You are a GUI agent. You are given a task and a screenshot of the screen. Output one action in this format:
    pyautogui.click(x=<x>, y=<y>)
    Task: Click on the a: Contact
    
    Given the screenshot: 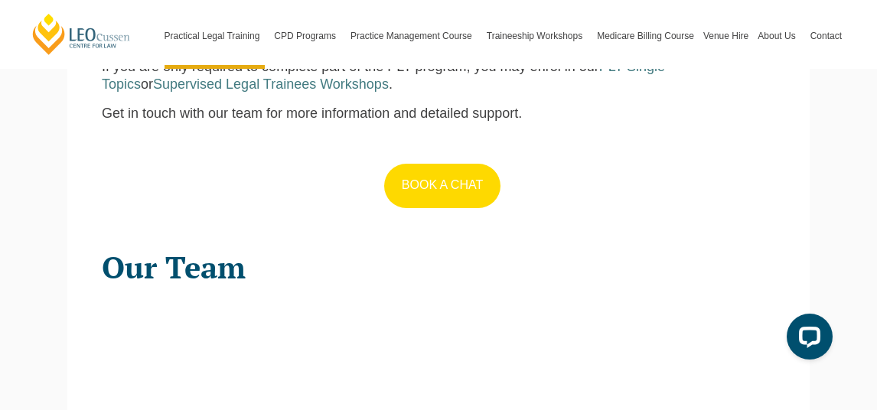 What is the action you would take?
    pyautogui.click(x=826, y=36)
    